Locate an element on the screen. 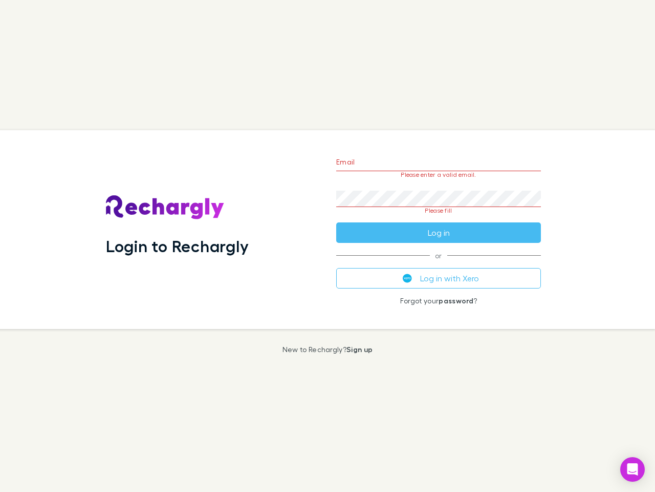  a: Sign up is located at coordinates (359, 349).